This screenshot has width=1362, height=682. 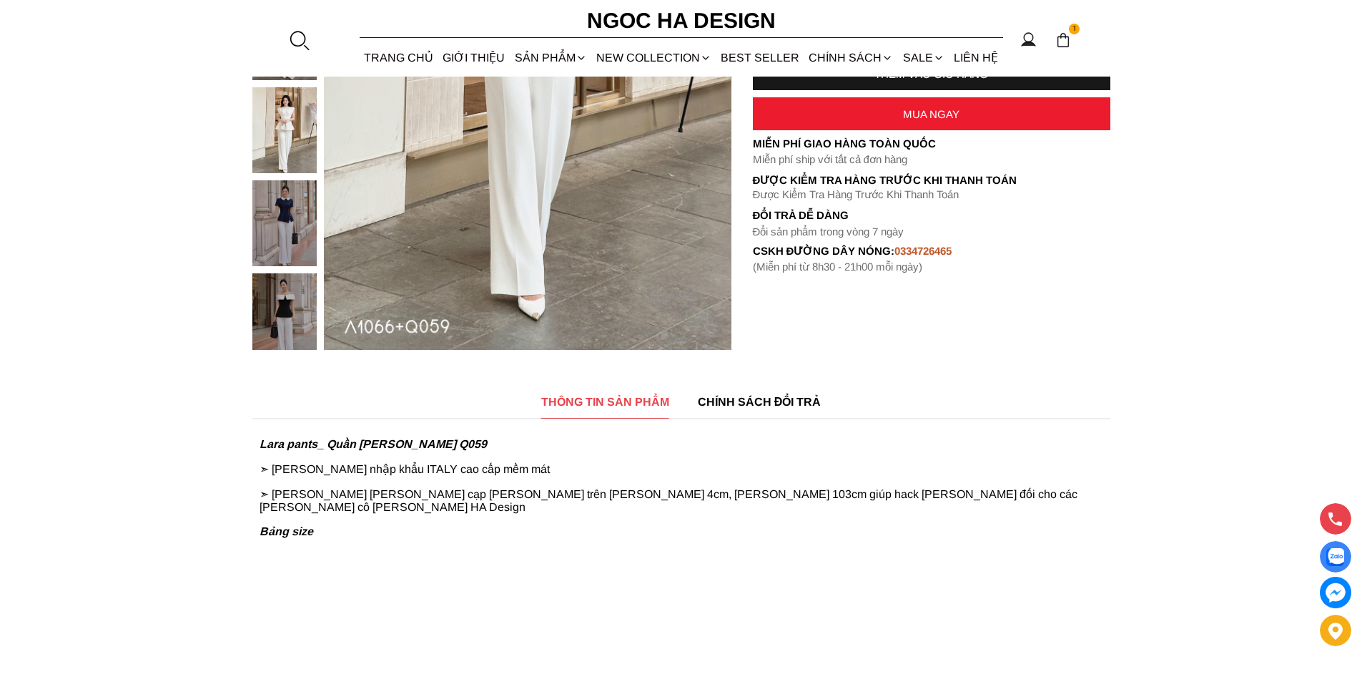 I want to click on span: THÔNG TIN SẢN PHẨM, so click(x=605, y=401).